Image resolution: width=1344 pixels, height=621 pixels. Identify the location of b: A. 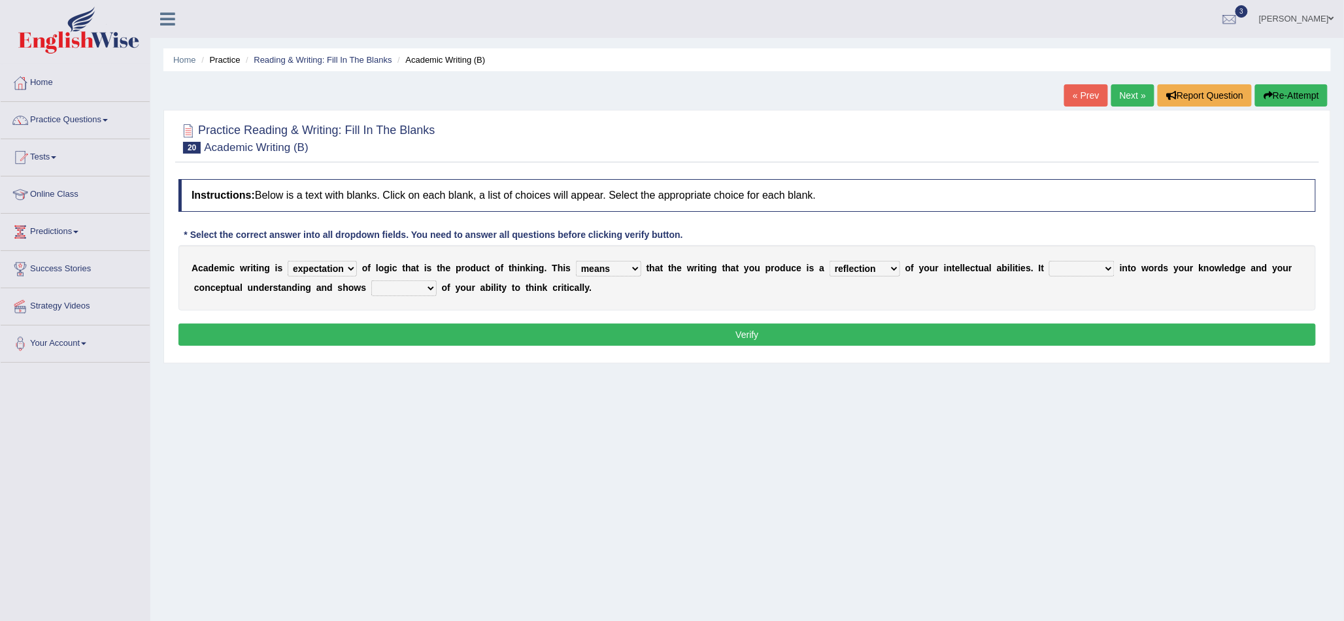
(195, 268).